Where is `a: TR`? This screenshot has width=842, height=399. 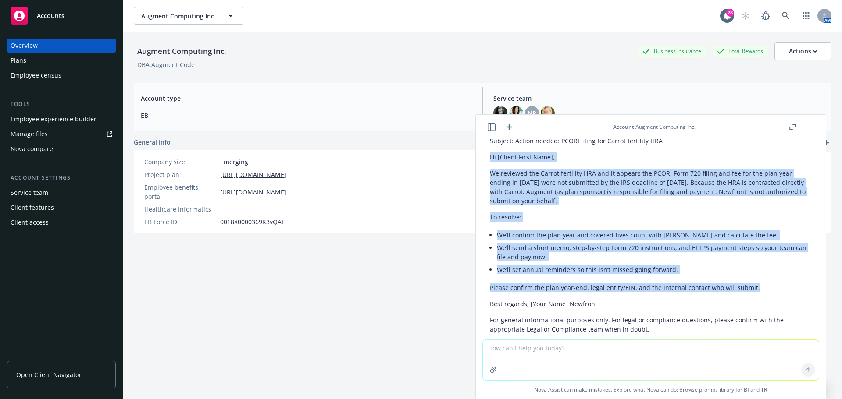 a: TR is located at coordinates (764, 390).